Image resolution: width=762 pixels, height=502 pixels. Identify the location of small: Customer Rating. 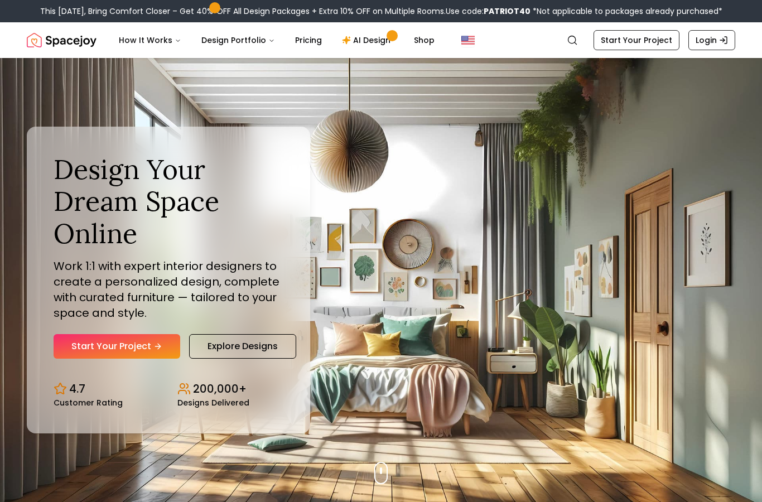
(88, 403).